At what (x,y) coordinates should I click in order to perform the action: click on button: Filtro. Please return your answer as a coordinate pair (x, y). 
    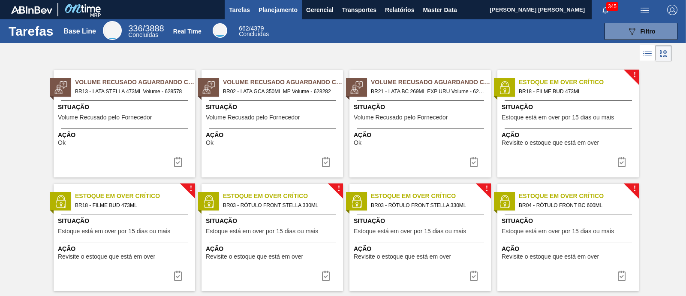
    Looking at the image, I should click on (641, 31).